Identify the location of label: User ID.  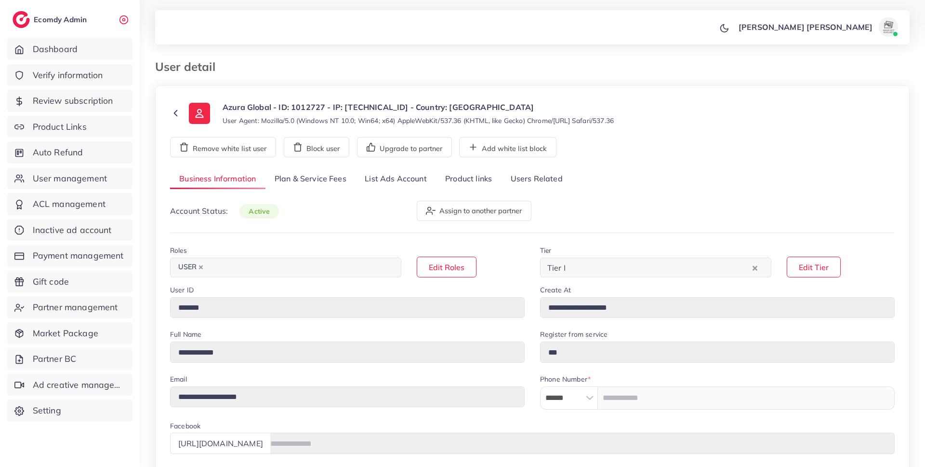
(182, 290).